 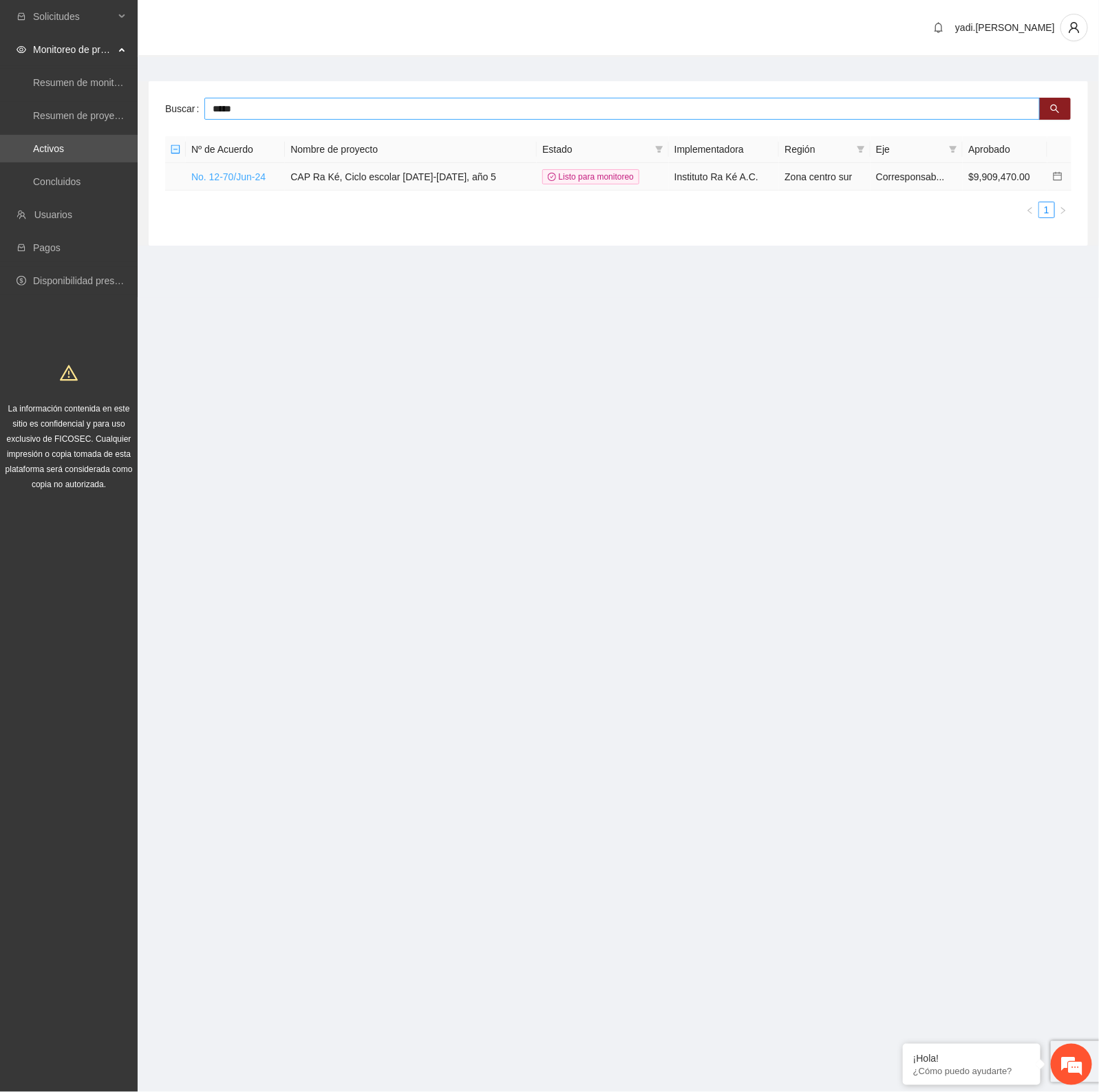 What do you see at coordinates (1058, 177) in the screenshot?
I see `a: calendar` at bounding box center [1058, 177].